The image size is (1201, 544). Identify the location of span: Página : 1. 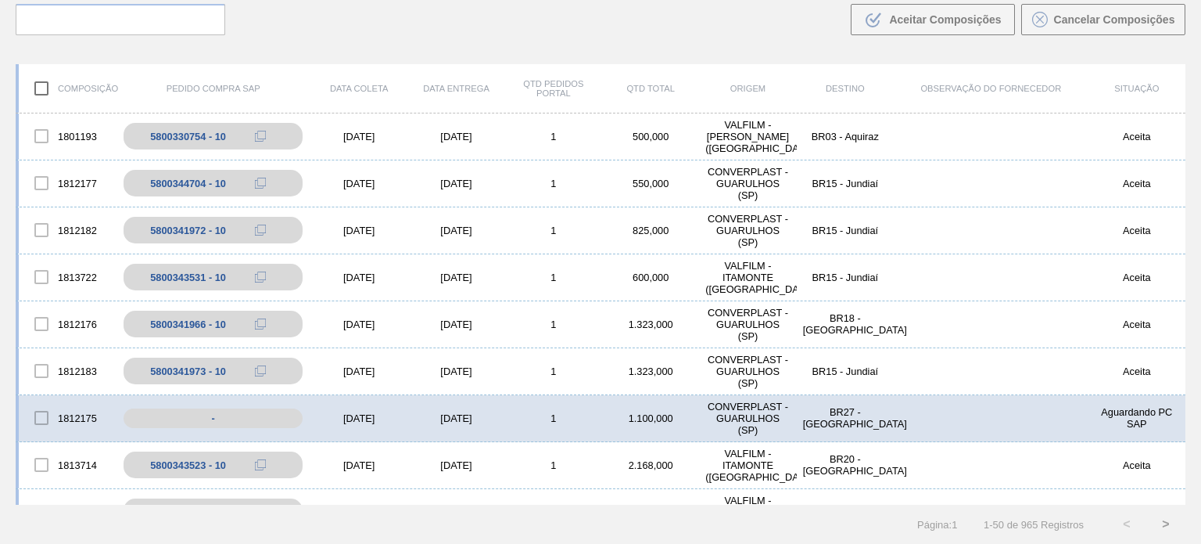
(937, 524).